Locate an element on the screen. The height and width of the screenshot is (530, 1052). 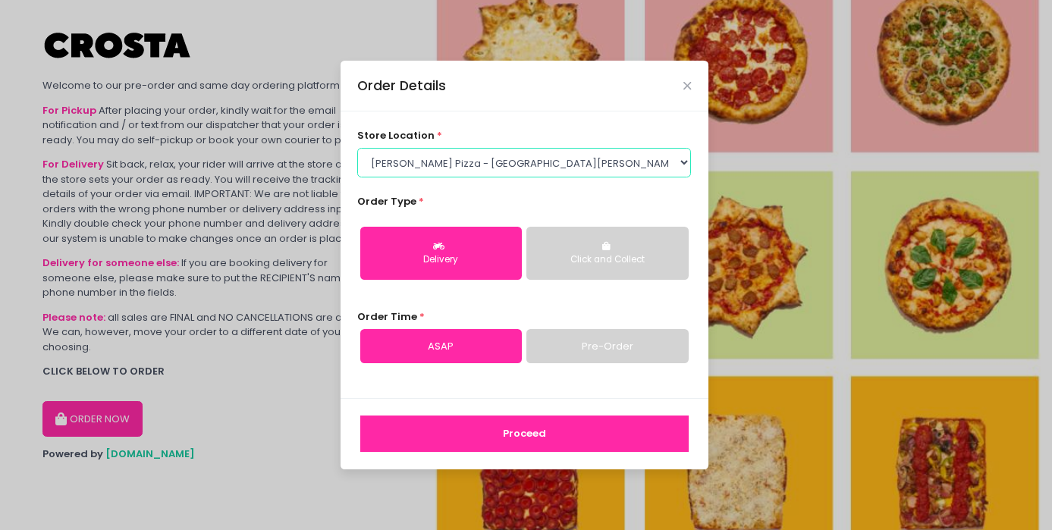
a: Pre-Order is located at coordinates (607, 347).